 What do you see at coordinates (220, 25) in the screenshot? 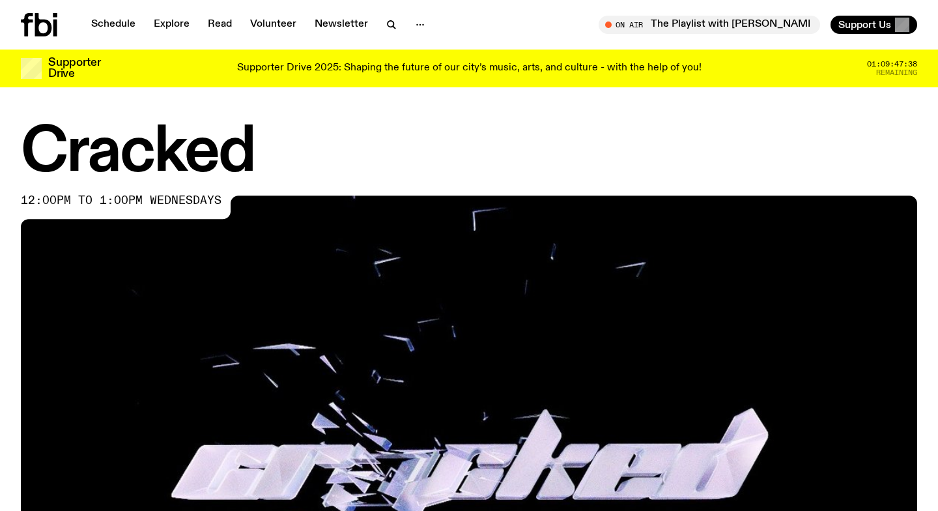
I see `a: Read` at bounding box center [220, 25].